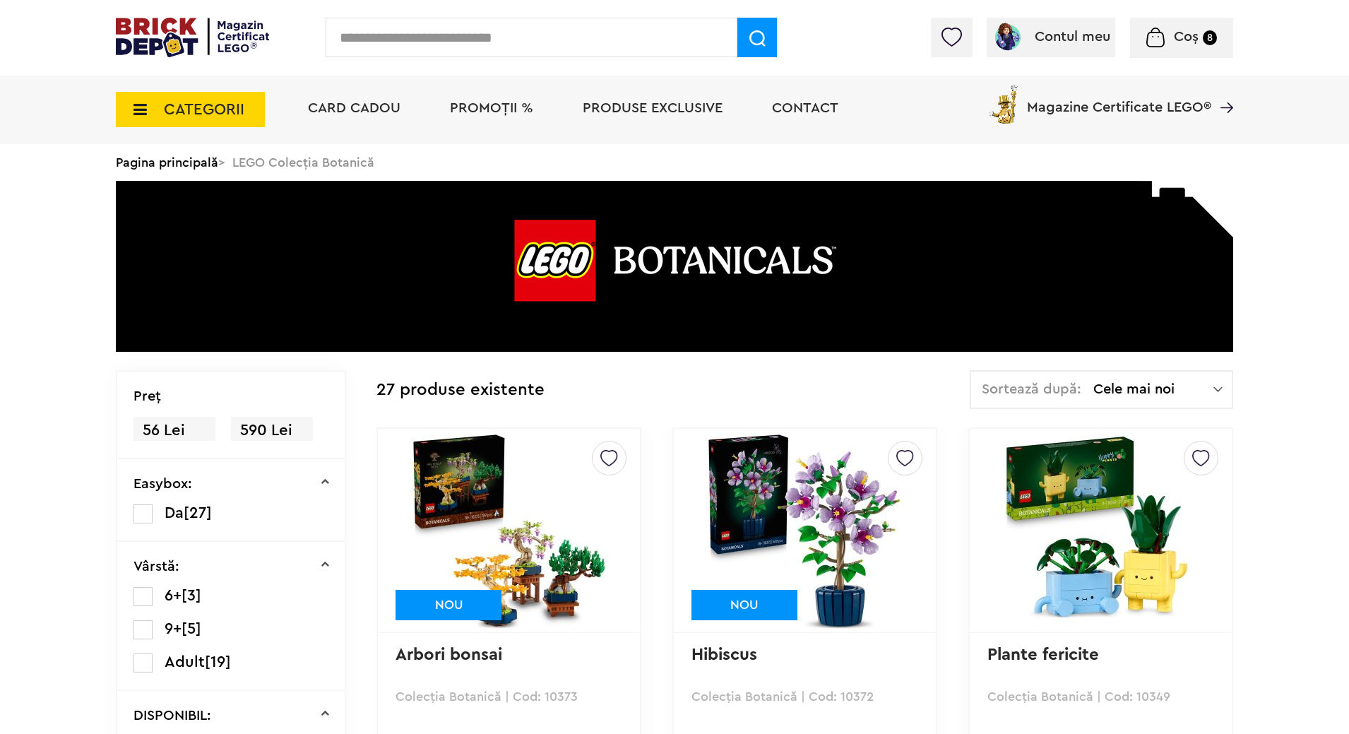 The height and width of the screenshot is (734, 1349). Describe the element at coordinates (1153, 389) in the screenshot. I see `span: Cele mai noi` at that location.